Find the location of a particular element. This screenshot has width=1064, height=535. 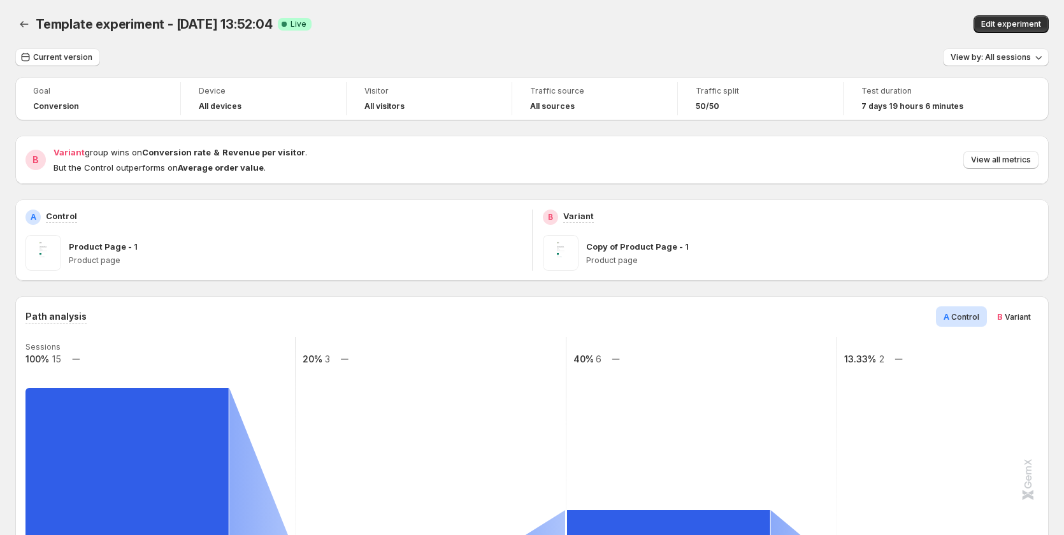

span: Device is located at coordinates (263, 91).